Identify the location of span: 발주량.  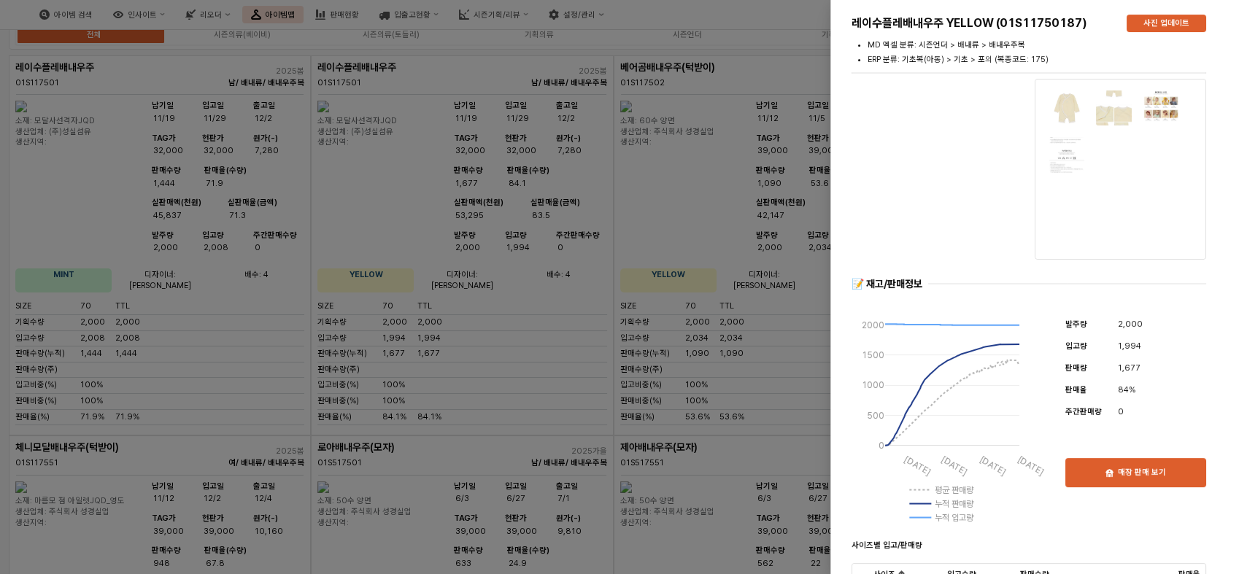
(1077, 324).